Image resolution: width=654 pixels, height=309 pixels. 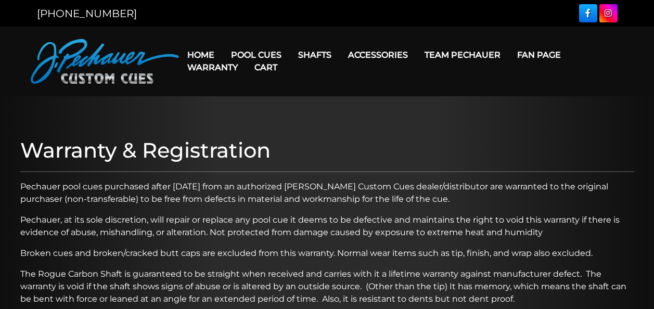 I want to click on img: Pechauer Custom Cues, so click(x=105, y=61).